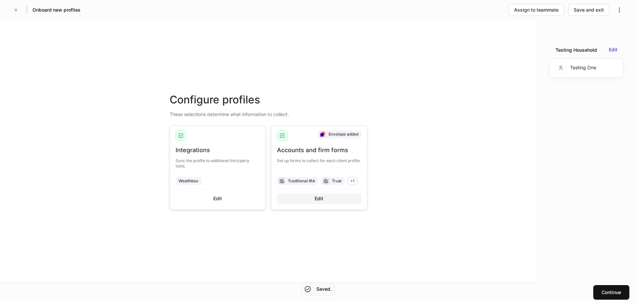  Describe the element at coordinates (319, 159) in the screenshot. I see `div: Set up forms to collect for each client profile.` at that location.